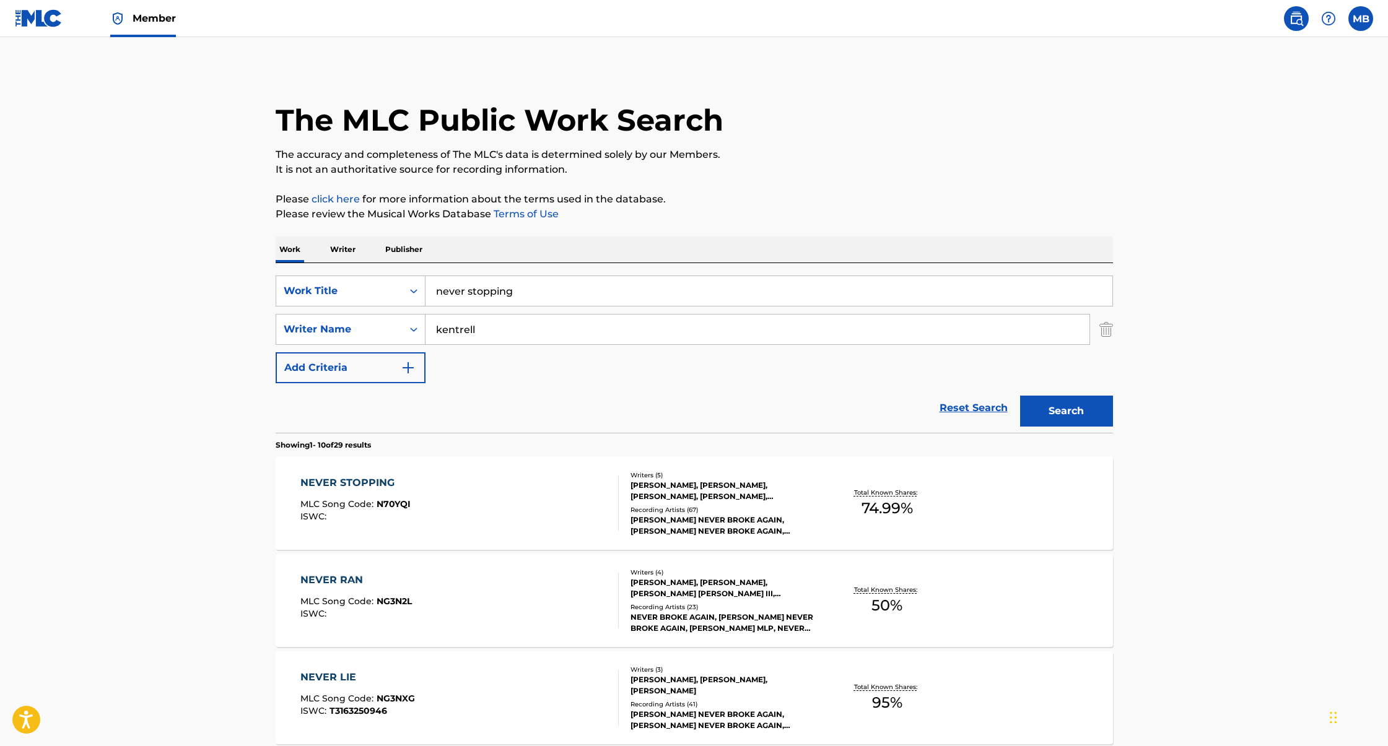 The width and height of the screenshot is (1388, 746). Describe the element at coordinates (724, 670) in the screenshot. I see `div: Writers ( 3 )` at that location.